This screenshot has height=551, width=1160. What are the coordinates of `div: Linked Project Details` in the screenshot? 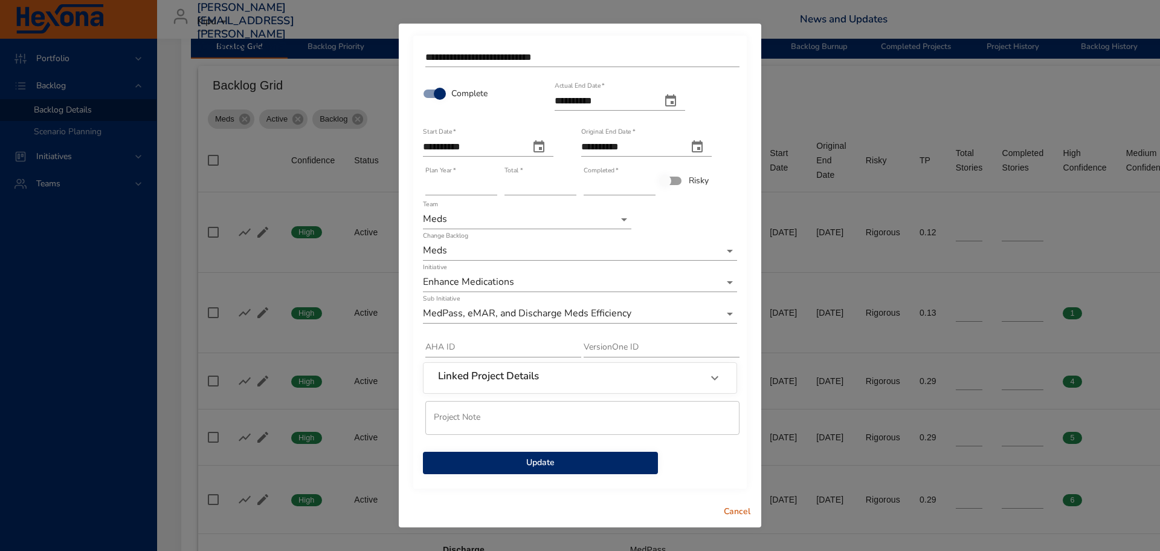 It's located at (580, 378).